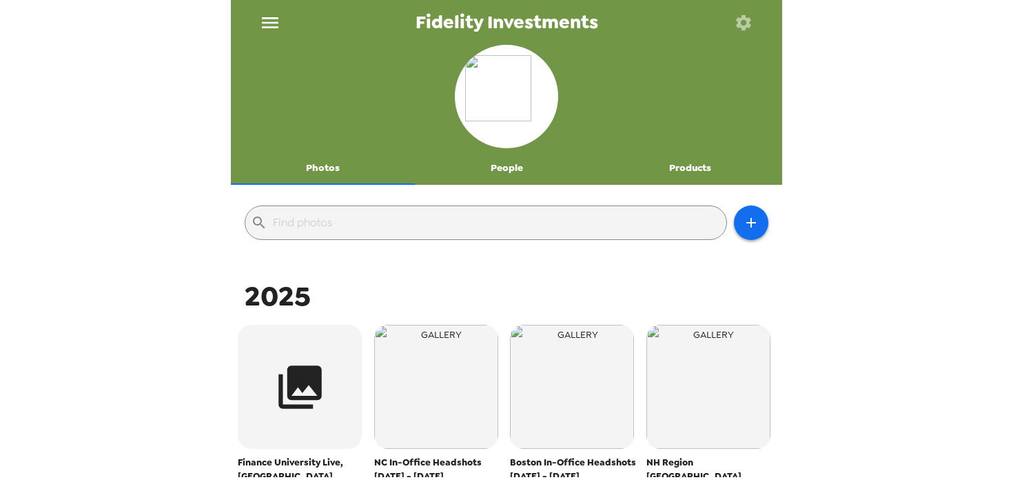 Image resolution: width=1013 pixels, height=491 pixels. Describe the element at coordinates (507, 97) in the screenshot. I see `img: org logo` at that location.